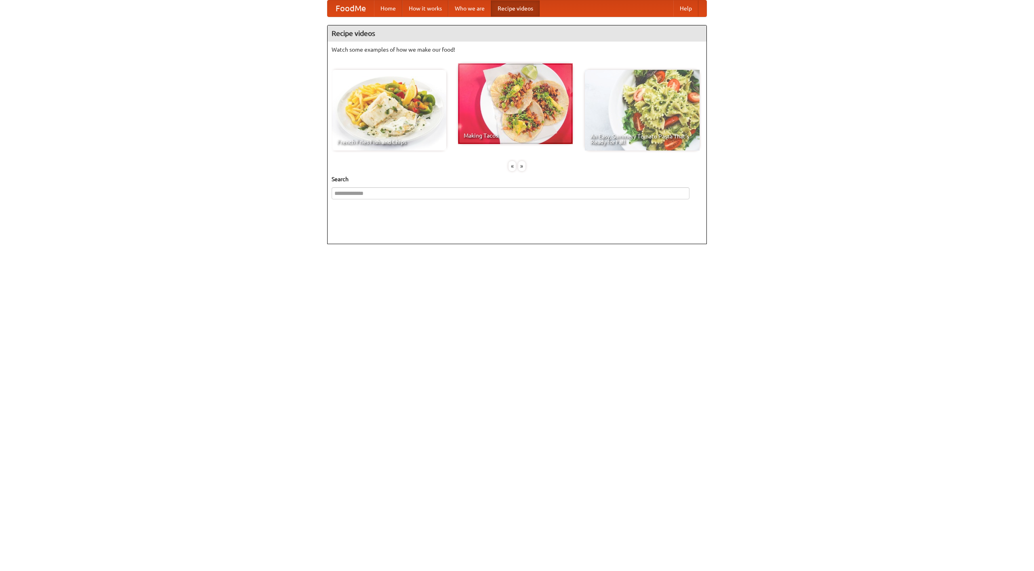 This screenshot has height=571, width=1034. I want to click on a: An Easy, Summery Tomato Pasta That's Ready for Fall, so click(642, 110).